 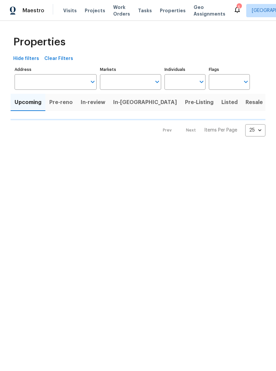 I want to click on p: Items Per Page, so click(x=221, y=130).